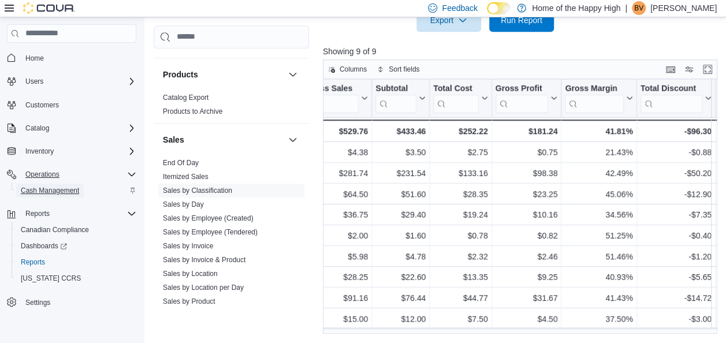  What do you see at coordinates (223, 74) in the screenshot?
I see `button: Products` at bounding box center [223, 74].